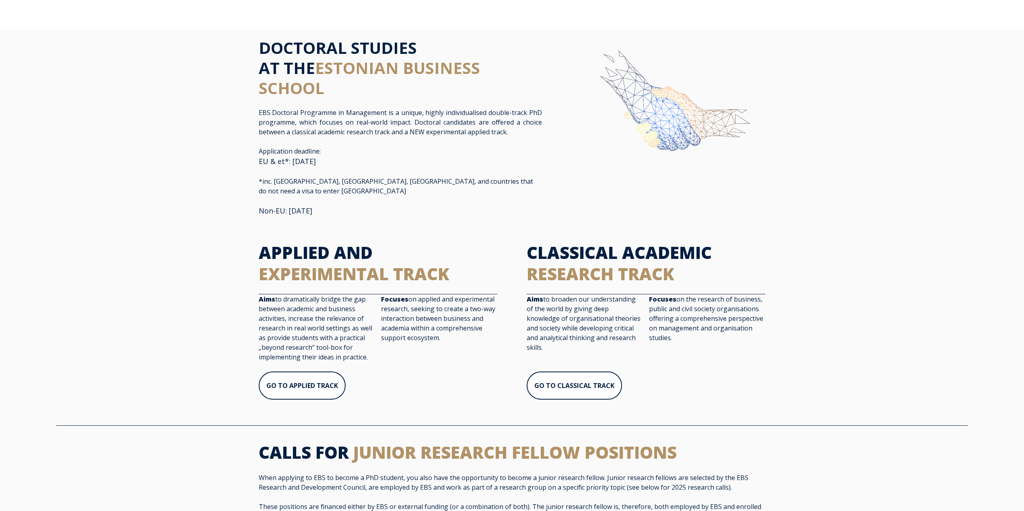 The width and height of the screenshot is (1024, 511). Describe the element at coordinates (515, 452) in the screenshot. I see `span: JUNIOR RESEARCH FELLOW POSITIONS` at that location.